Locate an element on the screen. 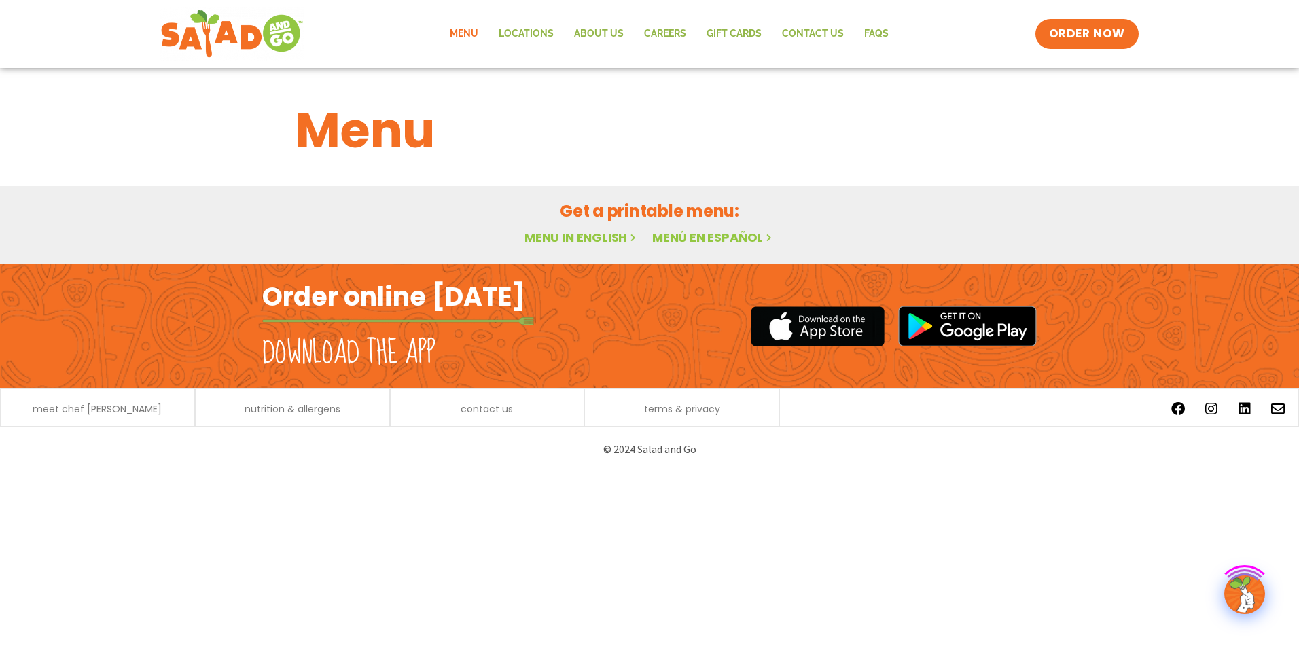 This screenshot has height=648, width=1299. span: nutrition & allergens is located at coordinates (292, 409).